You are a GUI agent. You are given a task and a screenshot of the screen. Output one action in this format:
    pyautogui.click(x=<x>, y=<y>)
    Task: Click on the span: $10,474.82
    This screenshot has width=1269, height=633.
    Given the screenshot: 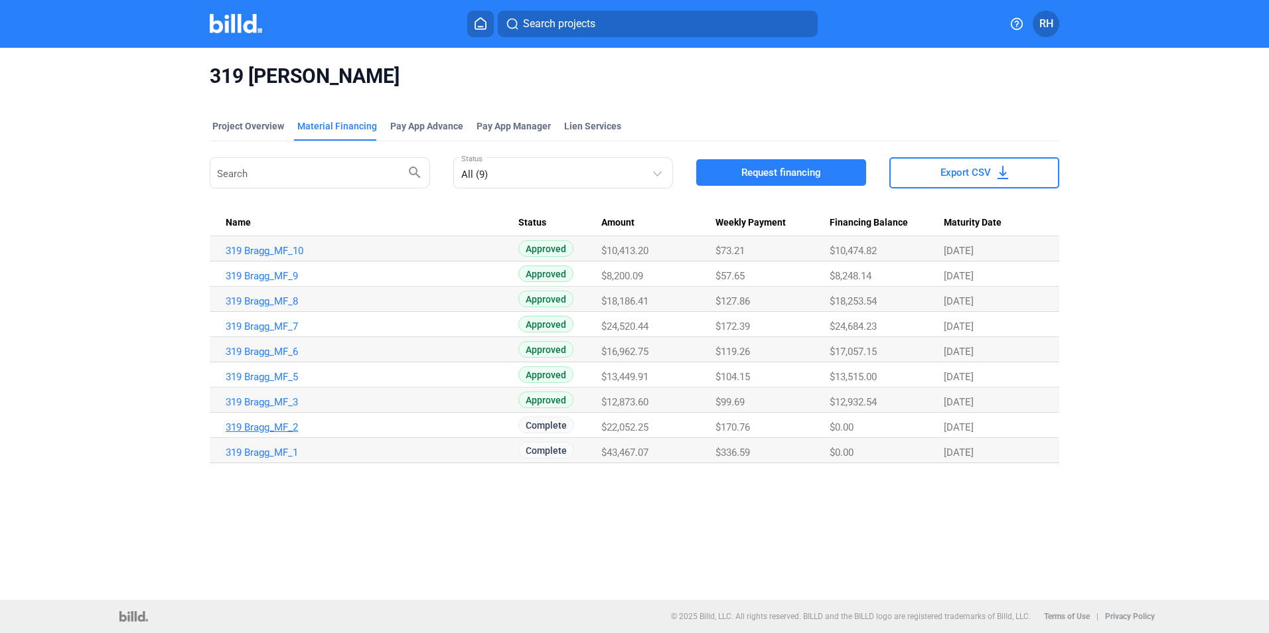 What is the action you would take?
    pyautogui.click(x=853, y=251)
    